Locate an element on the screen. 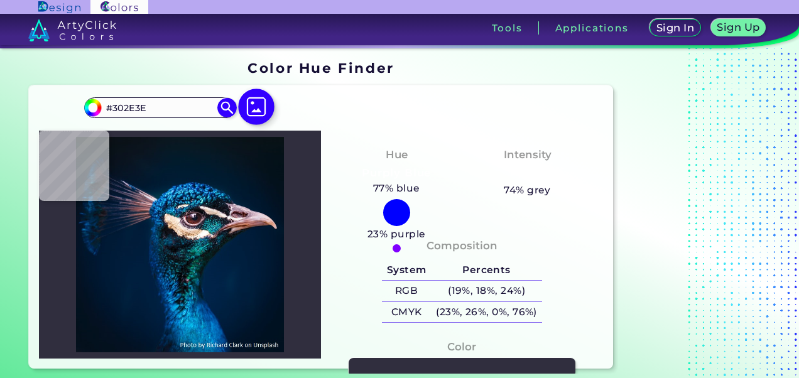 The width and height of the screenshot is (799, 378). h4: Composition is located at coordinates (461, 245).